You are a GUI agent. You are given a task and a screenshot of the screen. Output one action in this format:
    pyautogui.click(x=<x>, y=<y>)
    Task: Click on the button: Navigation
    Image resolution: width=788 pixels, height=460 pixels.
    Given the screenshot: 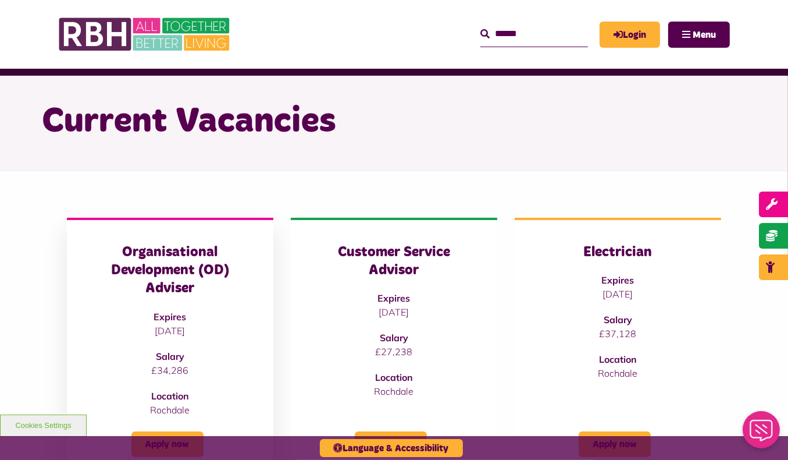 What is the action you would take?
    pyautogui.click(x=699, y=34)
    